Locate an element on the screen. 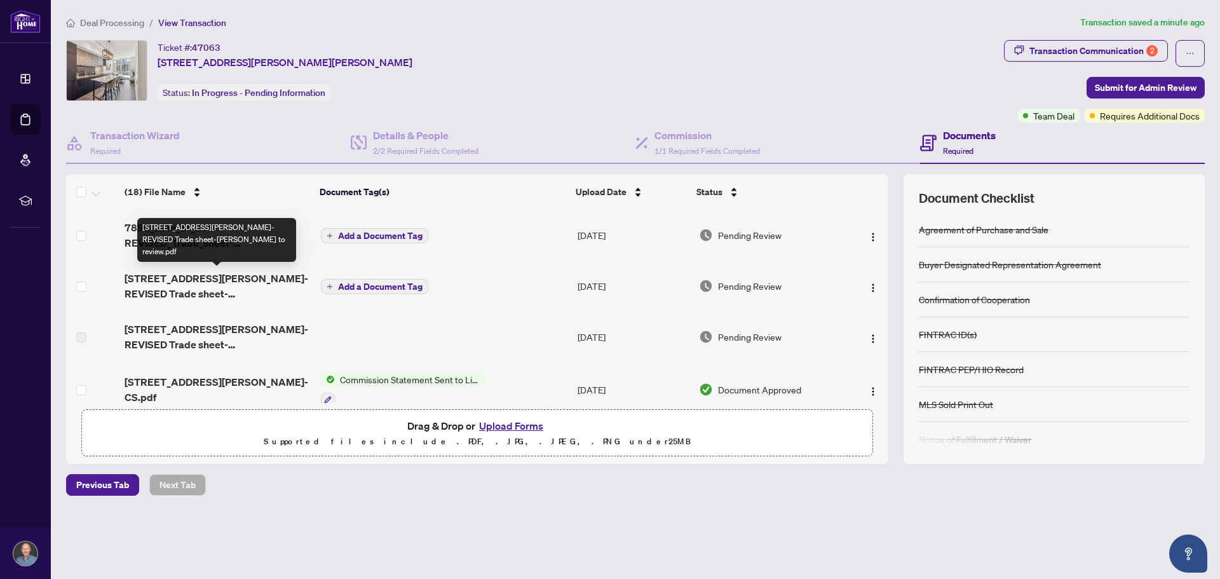  span: Document Checklist is located at coordinates (976, 198).